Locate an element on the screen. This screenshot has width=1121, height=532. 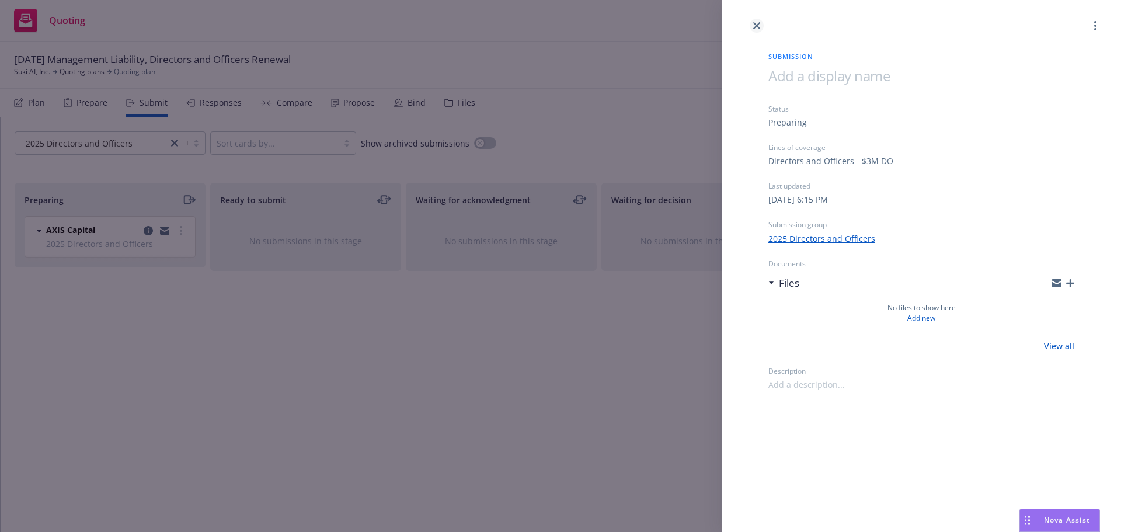
div: Lines of coverage is located at coordinates (921, 147).